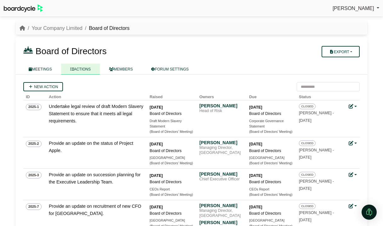 The width and height of the screenshot is (383, 226). Describe the element at coordinates (341, 52) in the screenshot. I see `button: Export` at that location.